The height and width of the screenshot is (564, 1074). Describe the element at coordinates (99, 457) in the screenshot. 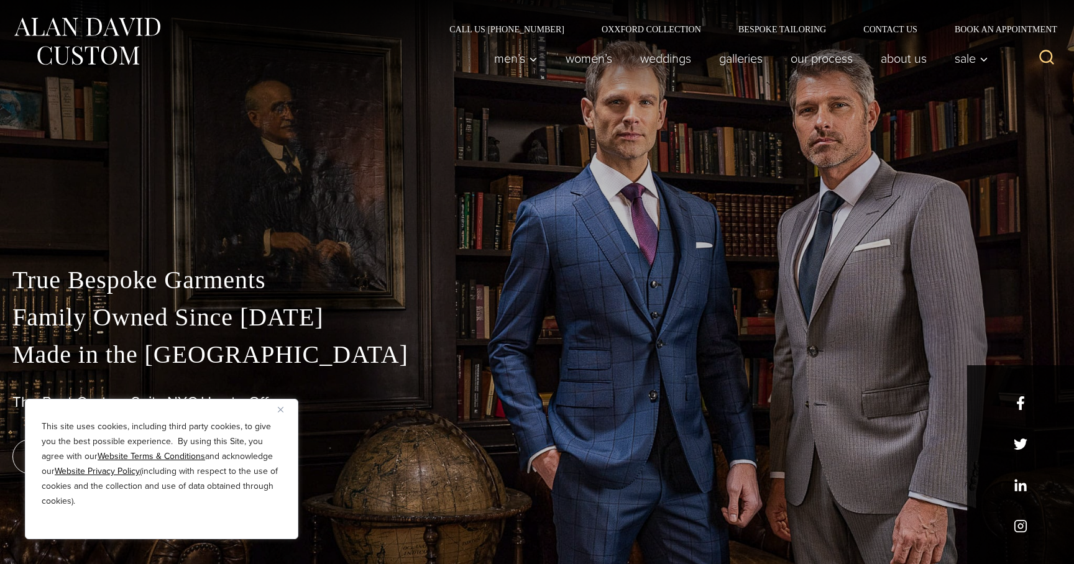

I see `a: book an appointment` at that location.